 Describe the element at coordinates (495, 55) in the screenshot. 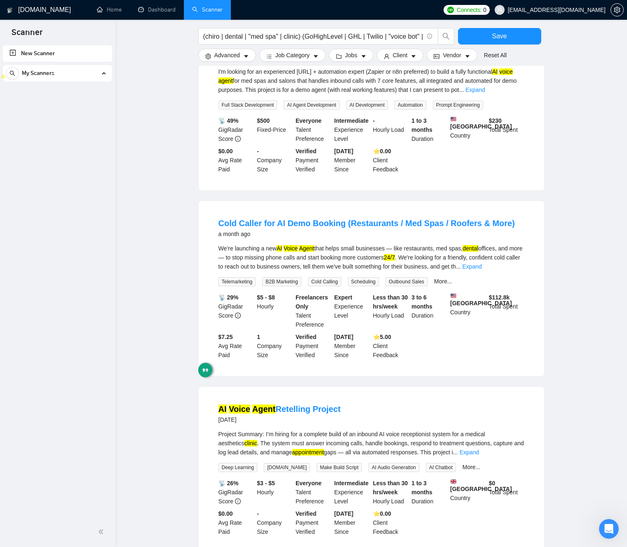

I see `a: Reset All` at that location.